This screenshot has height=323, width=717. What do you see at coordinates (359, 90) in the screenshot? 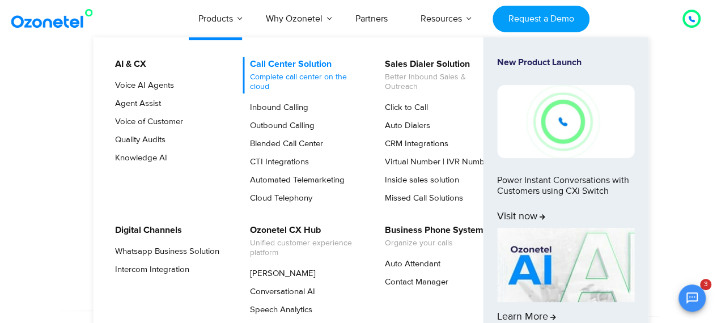
I see `div: Orchestrate Intelligent` at bounding box center [359, 90].